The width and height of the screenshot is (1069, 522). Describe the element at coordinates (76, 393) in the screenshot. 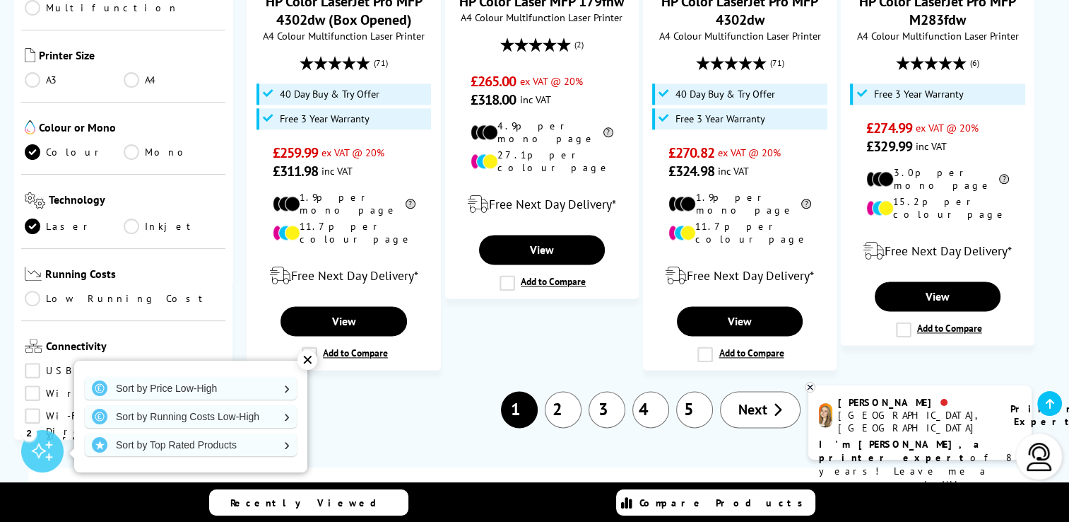

I see `a: Wireless` at that location.